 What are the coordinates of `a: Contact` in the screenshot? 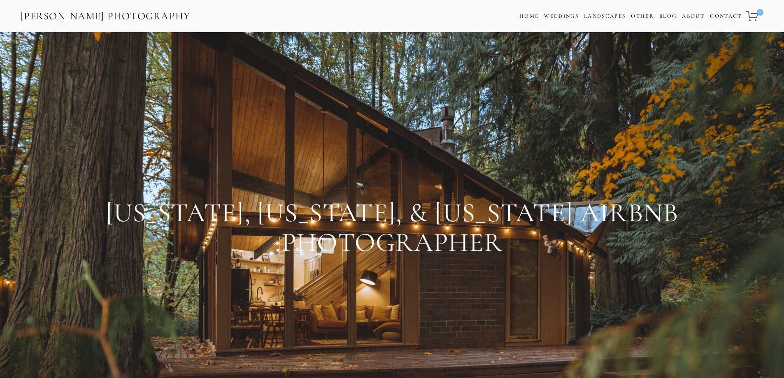 It's located at (726, 16).